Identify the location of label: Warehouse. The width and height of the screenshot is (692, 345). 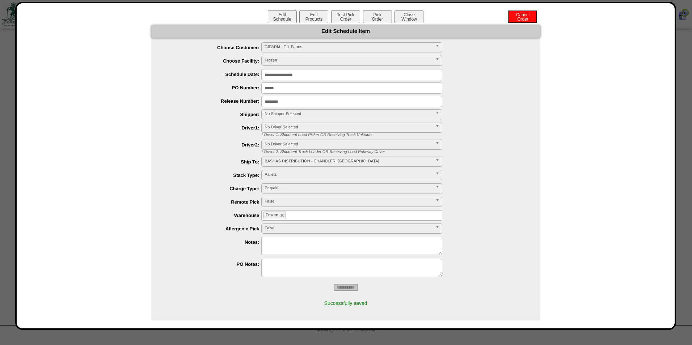
(213, 215).